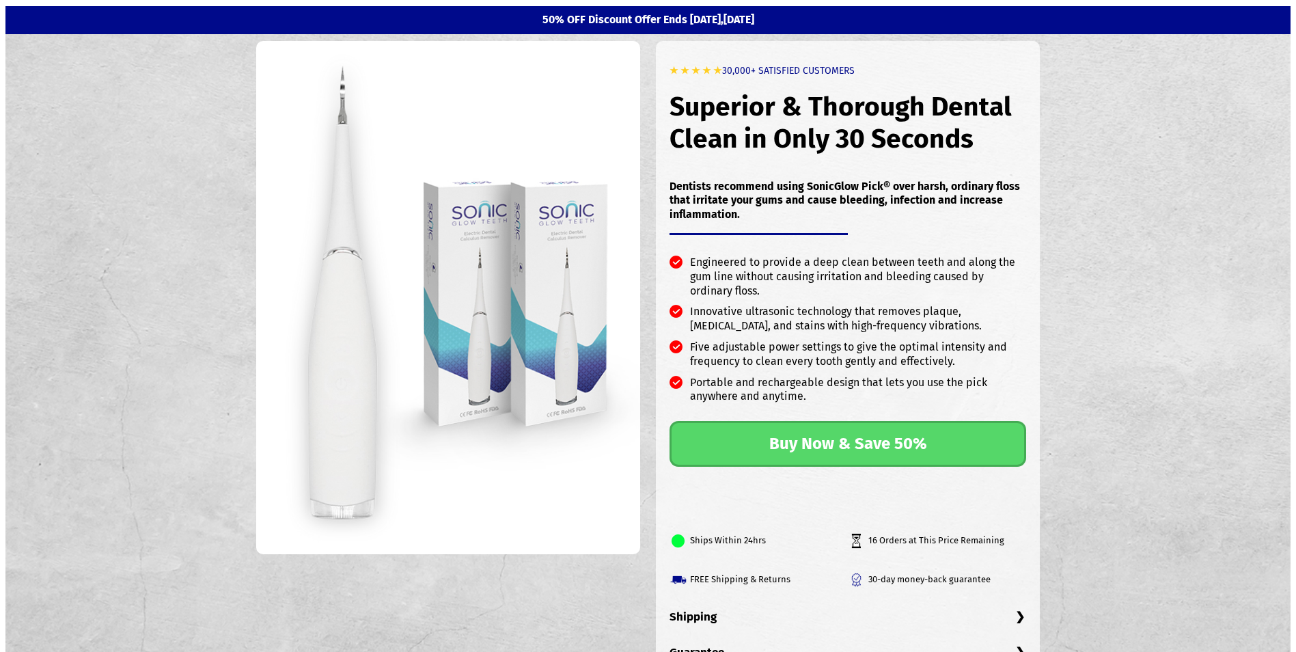  I want to click on li: 16 Orders at This Price Remaining, so click(937, 541).